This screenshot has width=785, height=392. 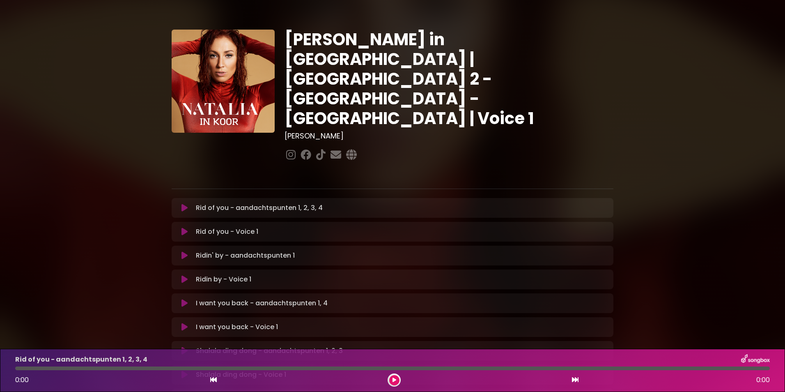 I want to click on p: Ridin by - Voice 1, so click(x=223, y=279).